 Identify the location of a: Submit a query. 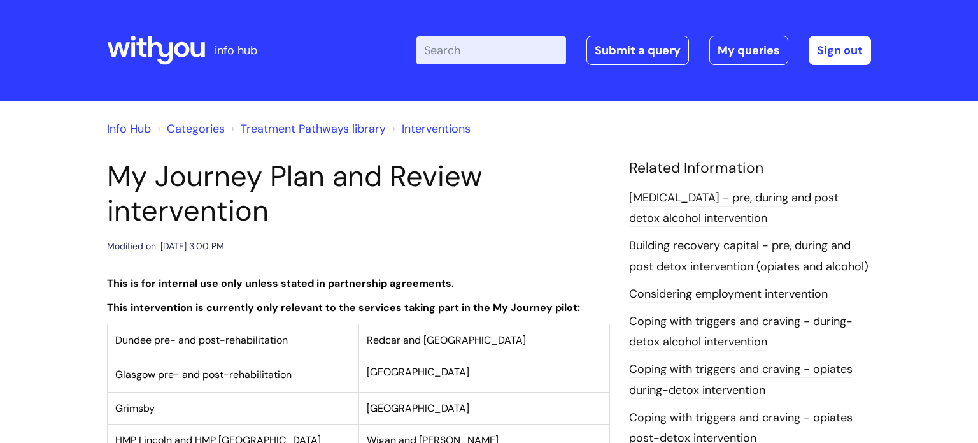
(638, 50).